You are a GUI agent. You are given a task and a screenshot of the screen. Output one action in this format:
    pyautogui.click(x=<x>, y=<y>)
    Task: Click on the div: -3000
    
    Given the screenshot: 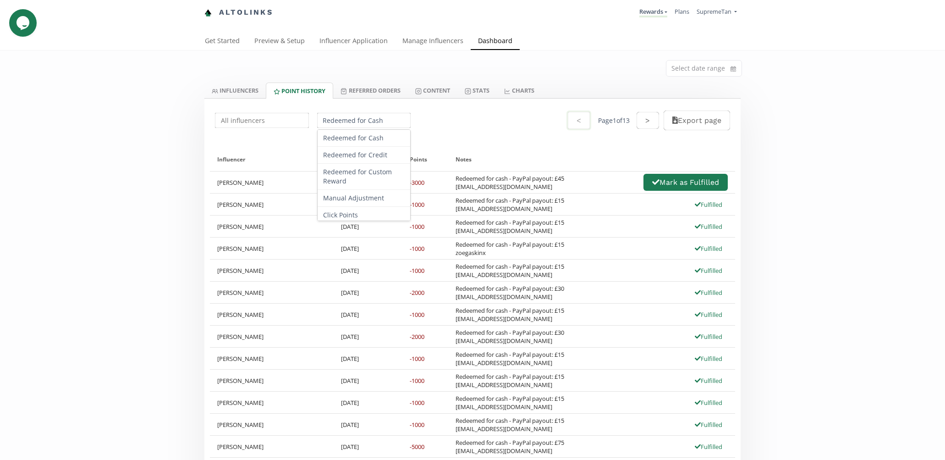 What is the action you would take?
    pyautogui.click(x=417, y=182)
    